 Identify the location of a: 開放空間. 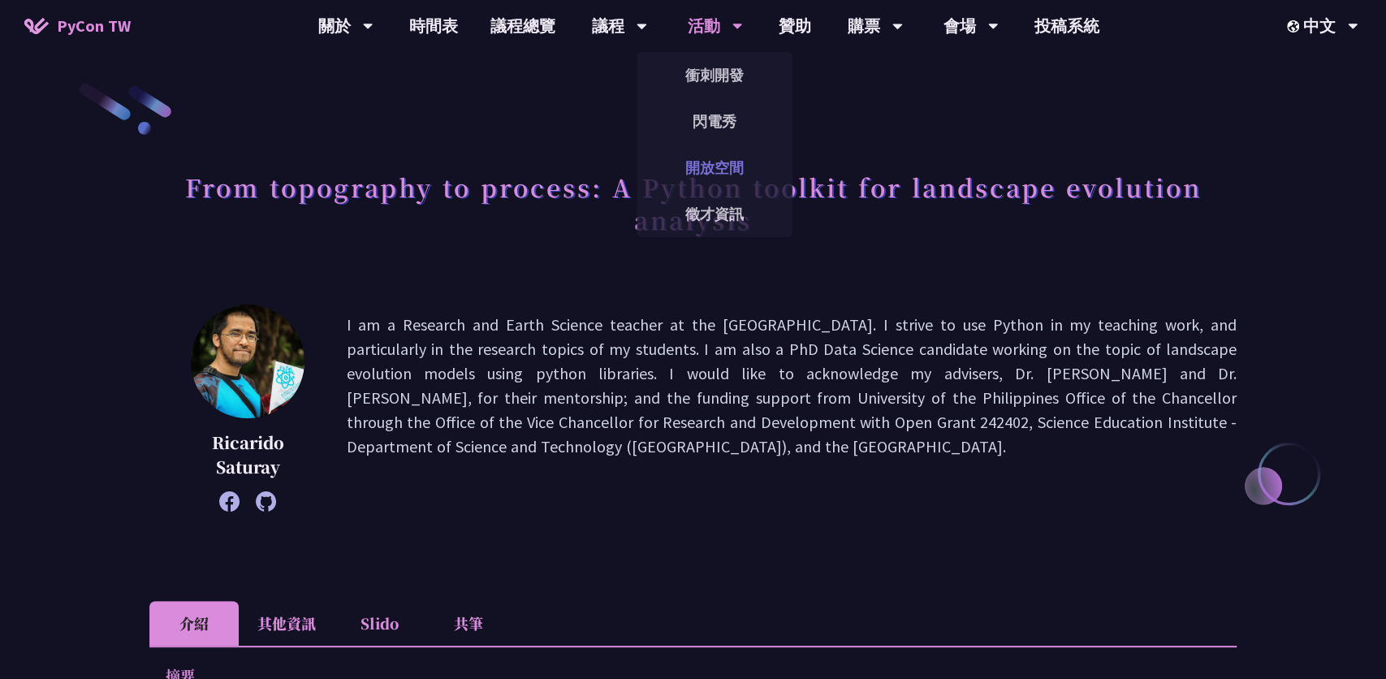
(715, 167).